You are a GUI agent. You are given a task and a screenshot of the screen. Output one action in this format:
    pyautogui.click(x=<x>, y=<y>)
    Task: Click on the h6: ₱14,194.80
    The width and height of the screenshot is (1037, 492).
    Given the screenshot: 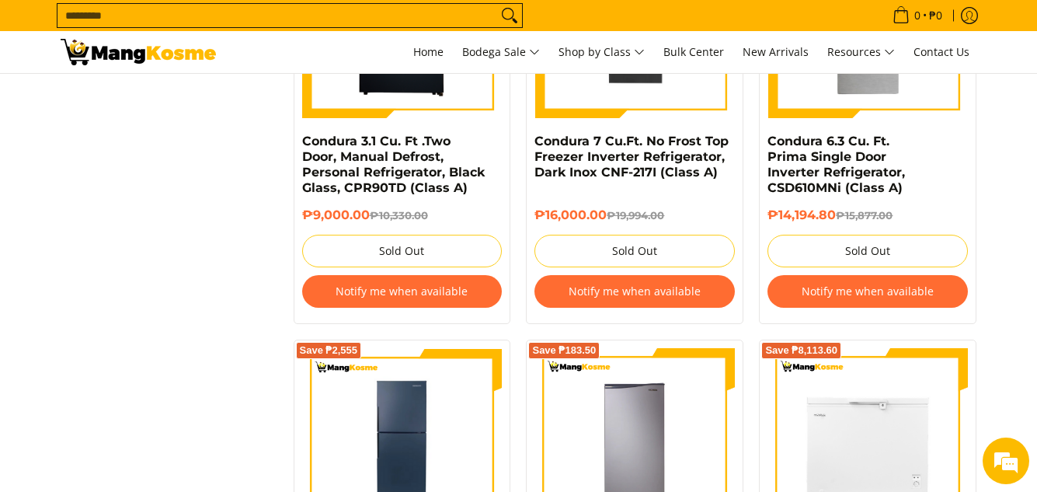 What is the action you would take?
    pyautogui.click(x=868, y=215)
    